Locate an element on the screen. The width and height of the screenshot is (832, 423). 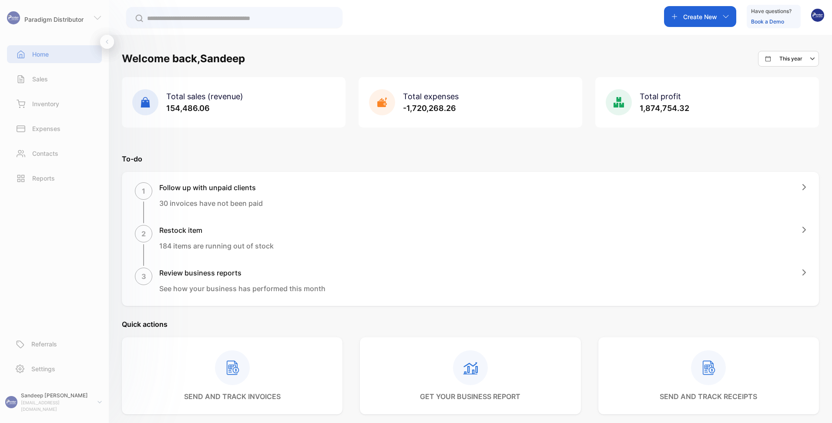
p: Expenses is located at coordinates (46, 128).